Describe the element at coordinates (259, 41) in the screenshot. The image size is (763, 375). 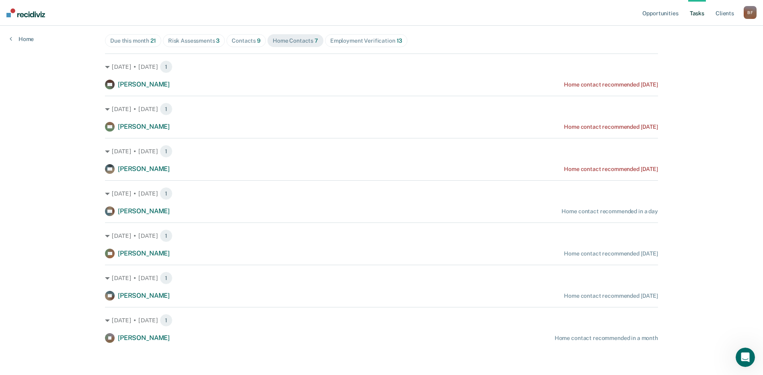
I see `span: 9` at that location.